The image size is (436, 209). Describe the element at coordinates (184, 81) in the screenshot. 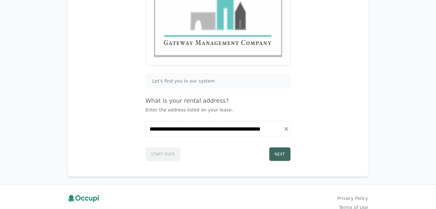

I see `span: Let's find you in our system` at that location.